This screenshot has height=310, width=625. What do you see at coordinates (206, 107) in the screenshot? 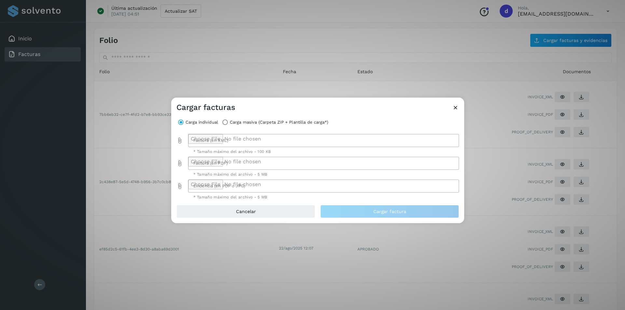
I see `h3: Cargar facturas` at bounding box center [206, 107].